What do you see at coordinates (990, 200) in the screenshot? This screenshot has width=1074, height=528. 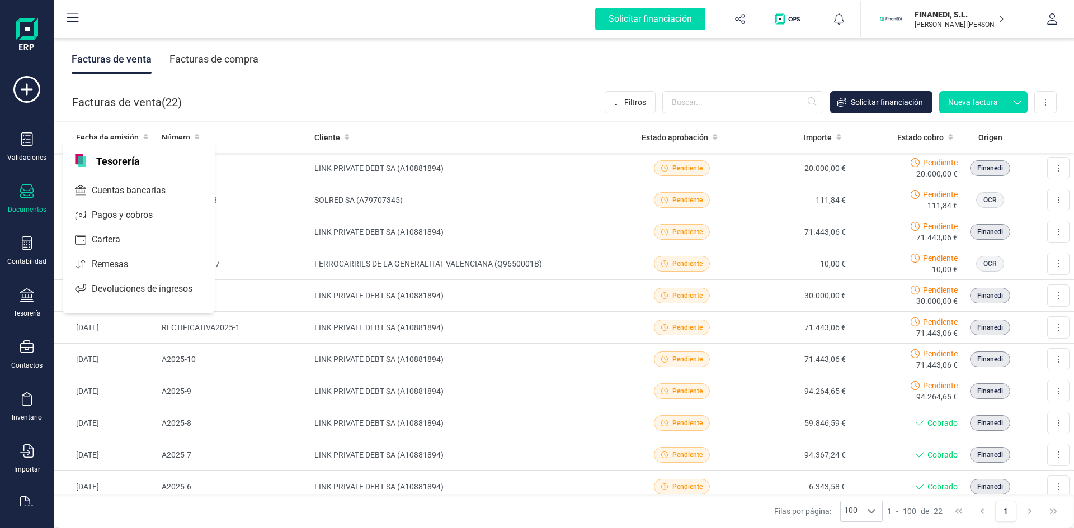 I see `span: OCR` at bounding box center [990, 200].